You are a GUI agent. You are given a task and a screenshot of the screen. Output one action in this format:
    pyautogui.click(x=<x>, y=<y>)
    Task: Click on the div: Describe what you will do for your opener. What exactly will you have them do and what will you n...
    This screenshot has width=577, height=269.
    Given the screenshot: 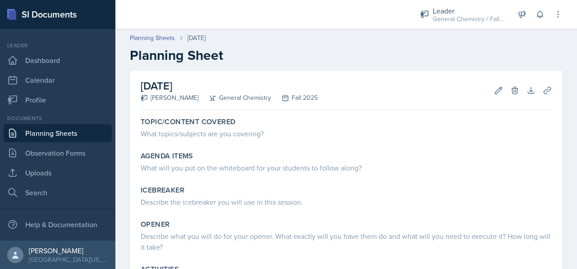 What is the action you would take?
    pyautogui.click(x=346, y=242)
    